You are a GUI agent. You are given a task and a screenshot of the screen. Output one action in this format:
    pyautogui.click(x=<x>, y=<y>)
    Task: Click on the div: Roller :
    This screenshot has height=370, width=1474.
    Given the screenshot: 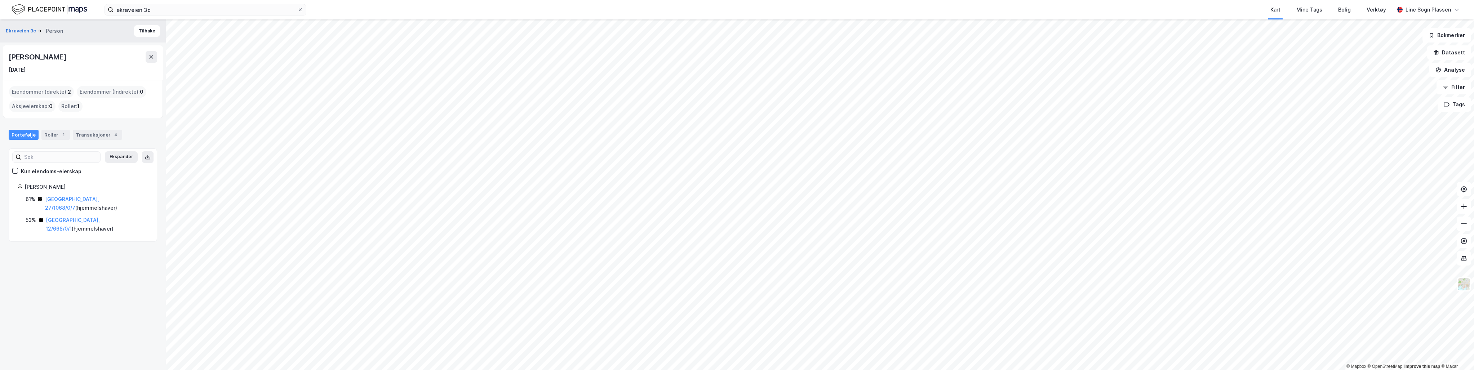 What is the action you would take?
    pyautogui.click(x=70, y=106)
    